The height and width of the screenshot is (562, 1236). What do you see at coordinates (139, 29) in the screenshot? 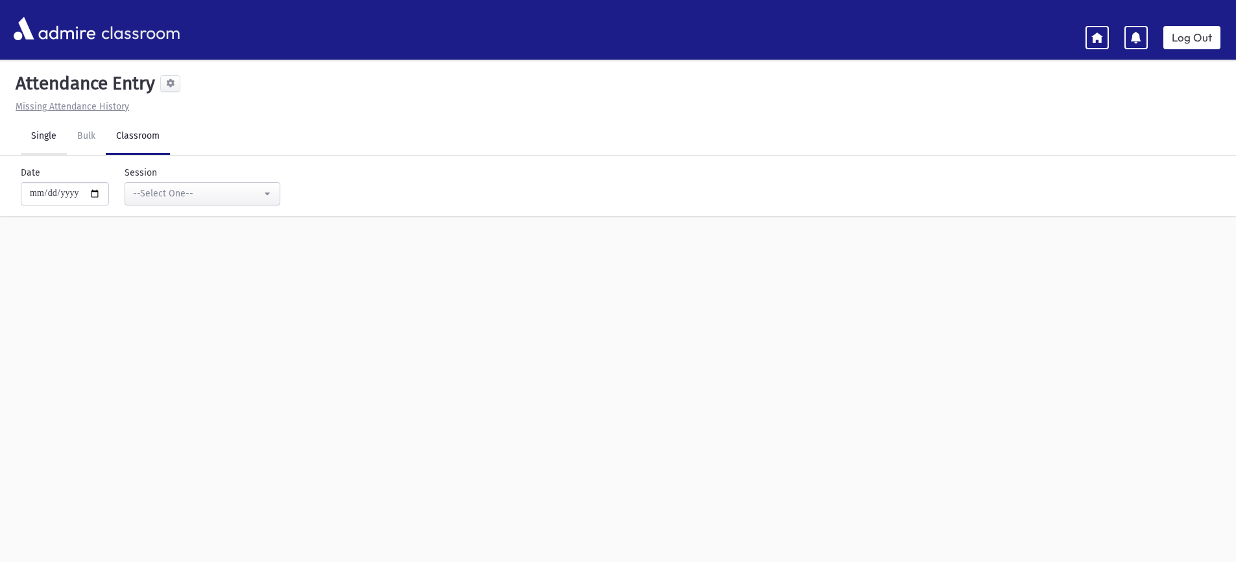
I see `span: classroom` at bounding box center [139, 29].